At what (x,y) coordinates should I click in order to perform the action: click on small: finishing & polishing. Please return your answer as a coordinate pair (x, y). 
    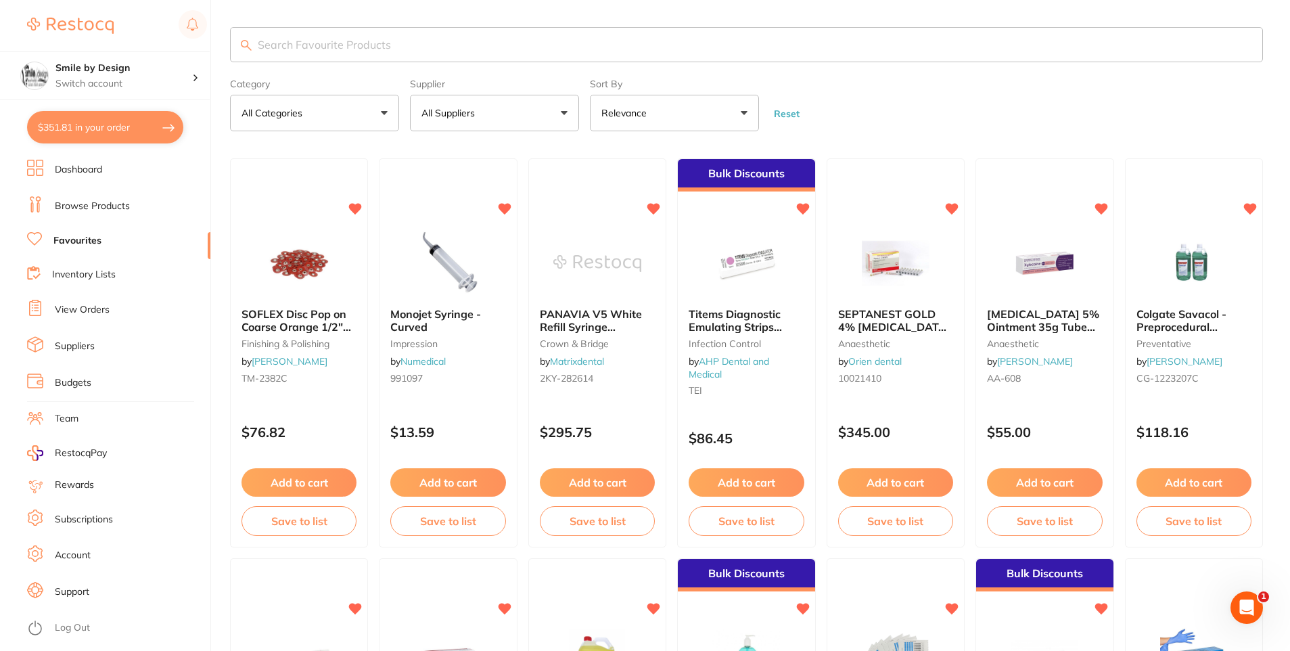
    Looking at the image, I should click on (299, 344).